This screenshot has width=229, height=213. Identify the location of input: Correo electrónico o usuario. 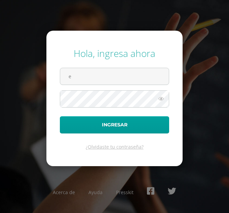
(115, 76).